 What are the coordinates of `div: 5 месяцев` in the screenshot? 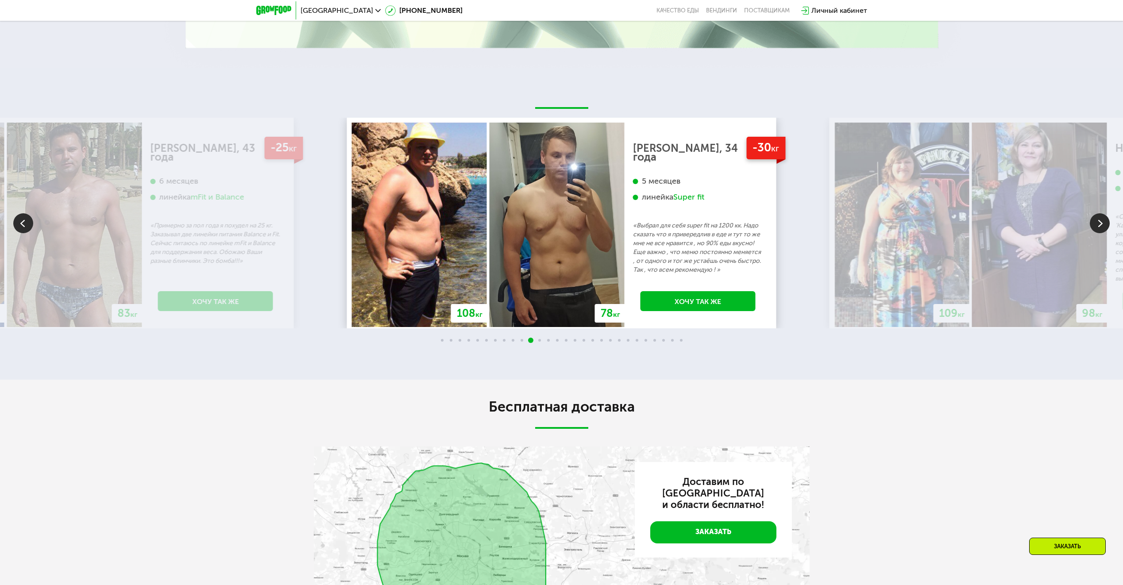 It's located at (698, 181).